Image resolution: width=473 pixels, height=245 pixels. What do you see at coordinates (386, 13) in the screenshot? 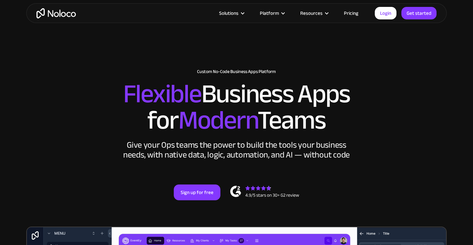
I see `a: Login` at bounding box center [386, 13].